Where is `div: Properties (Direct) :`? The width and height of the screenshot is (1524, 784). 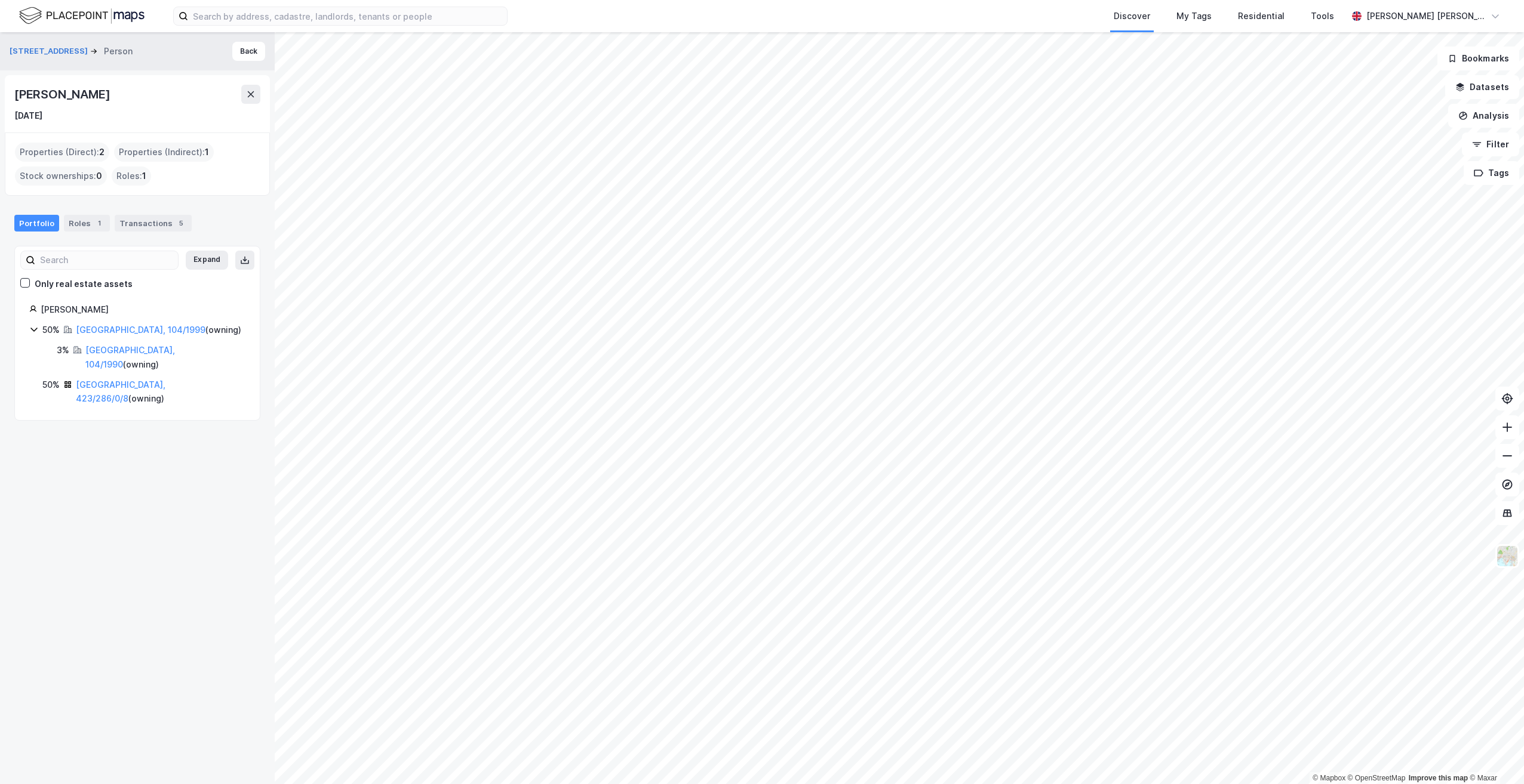
div: Properties (Direct) : is located at coordinates (62, 152).